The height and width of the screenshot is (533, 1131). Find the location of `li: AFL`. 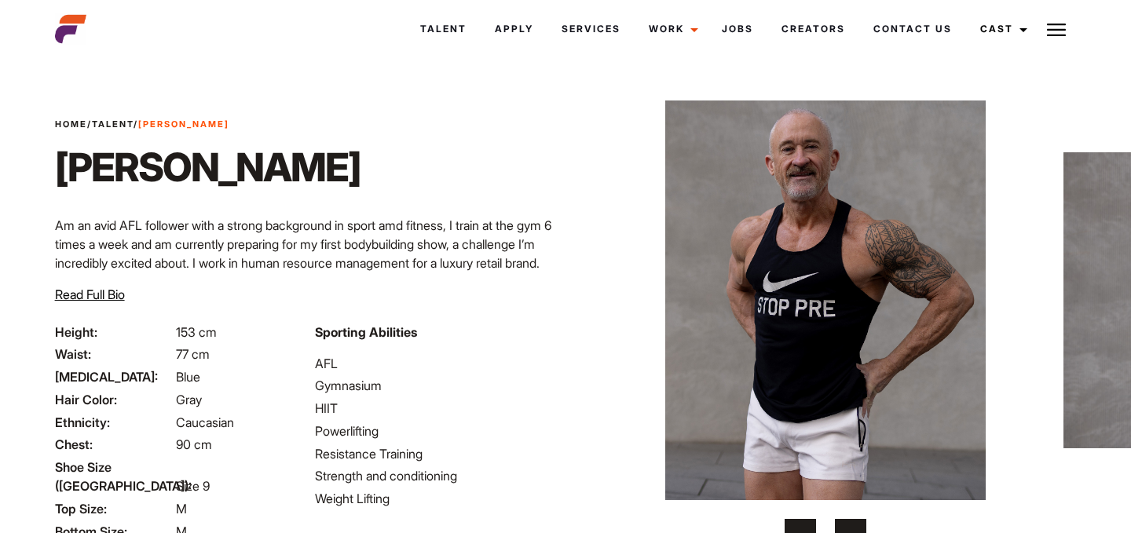

li: AFL is located at coordinates (435, 364).